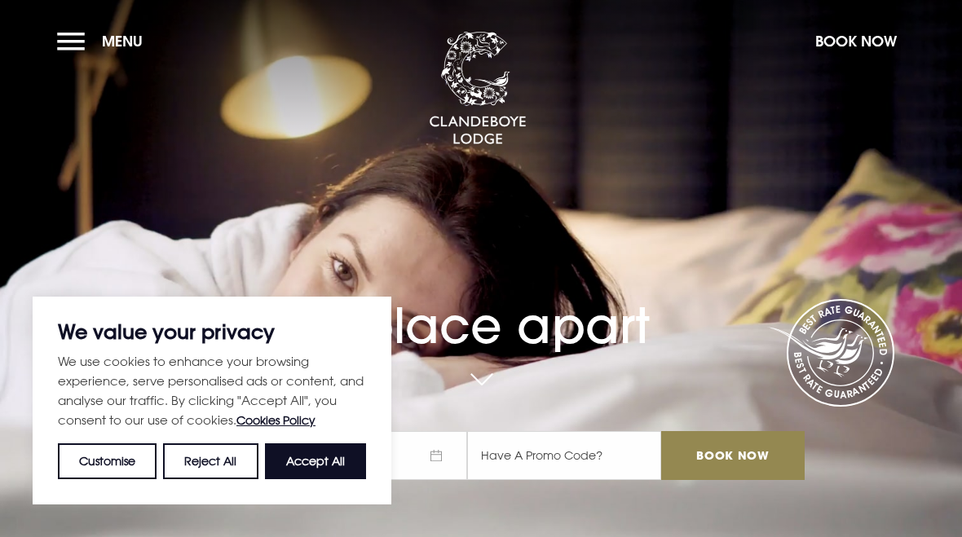 Image resolution: width=962 pixels, height=537 pixels. Describe the element at coordinates (104, 41) in the screenshot. I see `button: Menu` at that location.